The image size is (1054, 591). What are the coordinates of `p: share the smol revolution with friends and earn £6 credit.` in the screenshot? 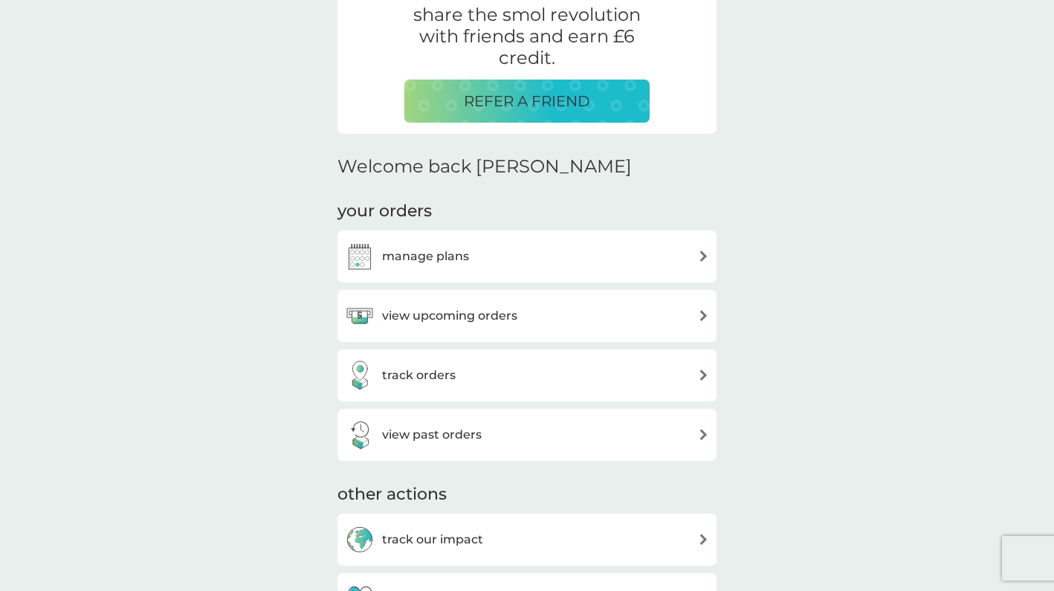 It's located at (527, 36).